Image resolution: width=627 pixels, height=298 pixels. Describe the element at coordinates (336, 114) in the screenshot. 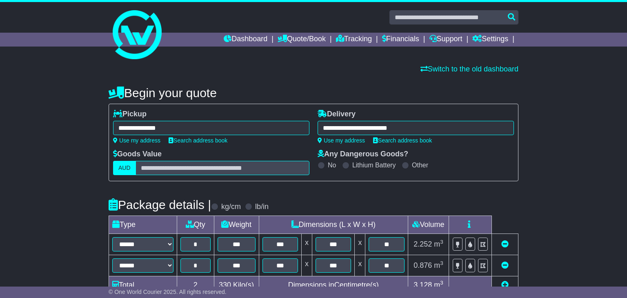

I see `label: Delivery` at that location.